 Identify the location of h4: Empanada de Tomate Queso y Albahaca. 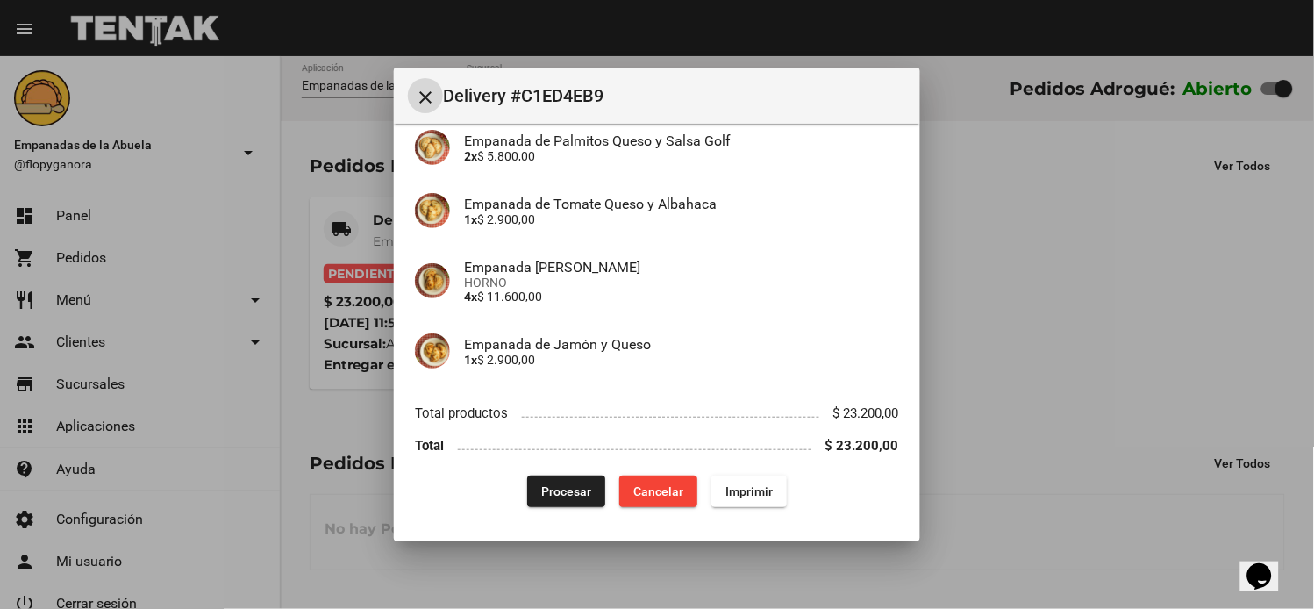
(682, 204).